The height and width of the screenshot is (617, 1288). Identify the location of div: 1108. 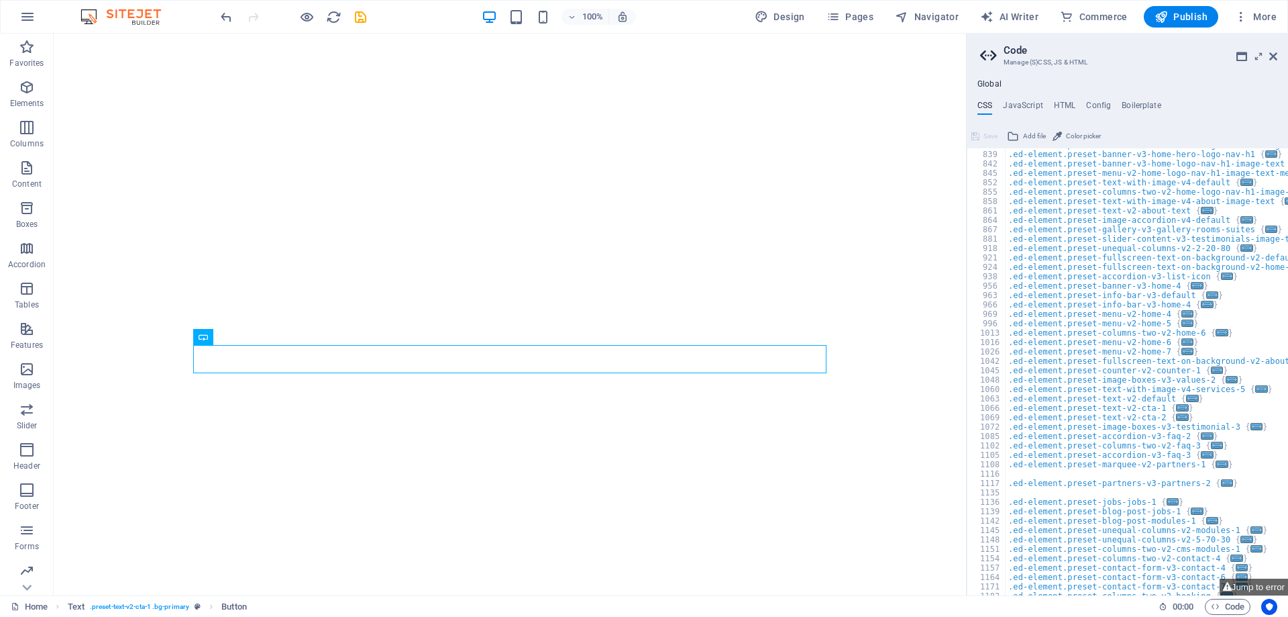
(987, 464).